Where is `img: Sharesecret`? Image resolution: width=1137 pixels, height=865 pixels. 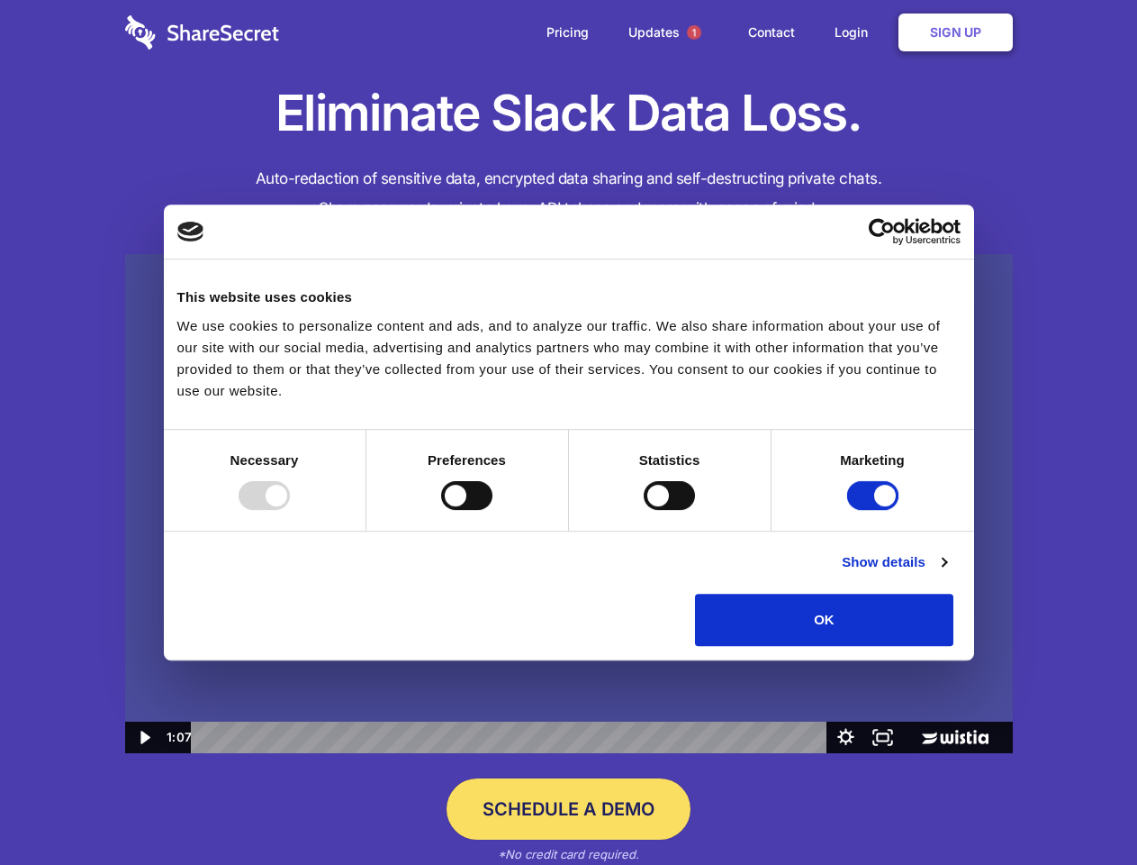
img: Sharesecret is located at coordinates (569, 503).